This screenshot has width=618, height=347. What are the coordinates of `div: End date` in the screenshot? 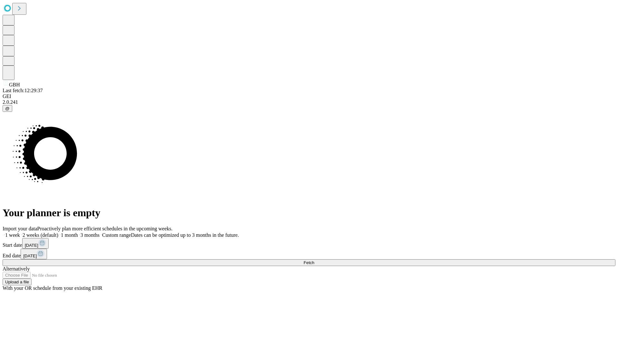 It's located at (309, 254).